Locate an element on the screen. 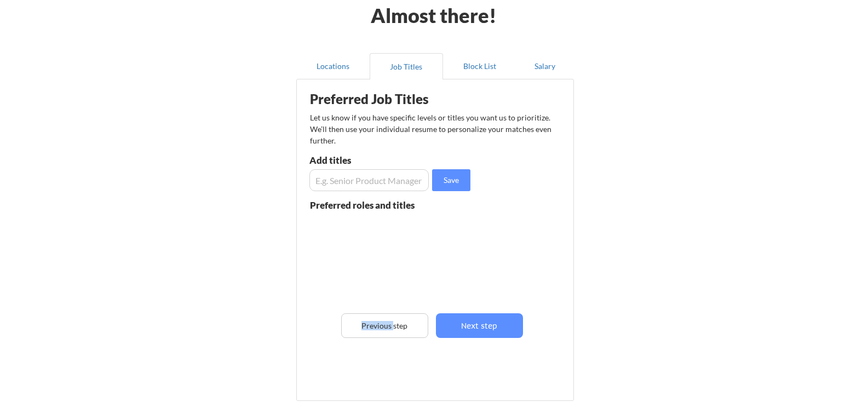 The height and width of the screenshot is (419, 868). button: Block List is located at coordinates (480, 66).